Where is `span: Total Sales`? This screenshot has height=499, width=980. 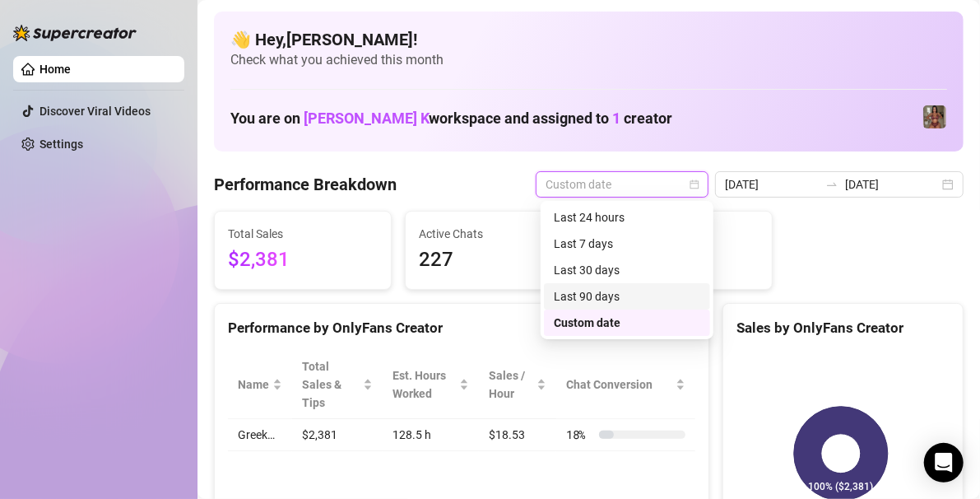
span: Total Sales is located at coordinates (303, 234).